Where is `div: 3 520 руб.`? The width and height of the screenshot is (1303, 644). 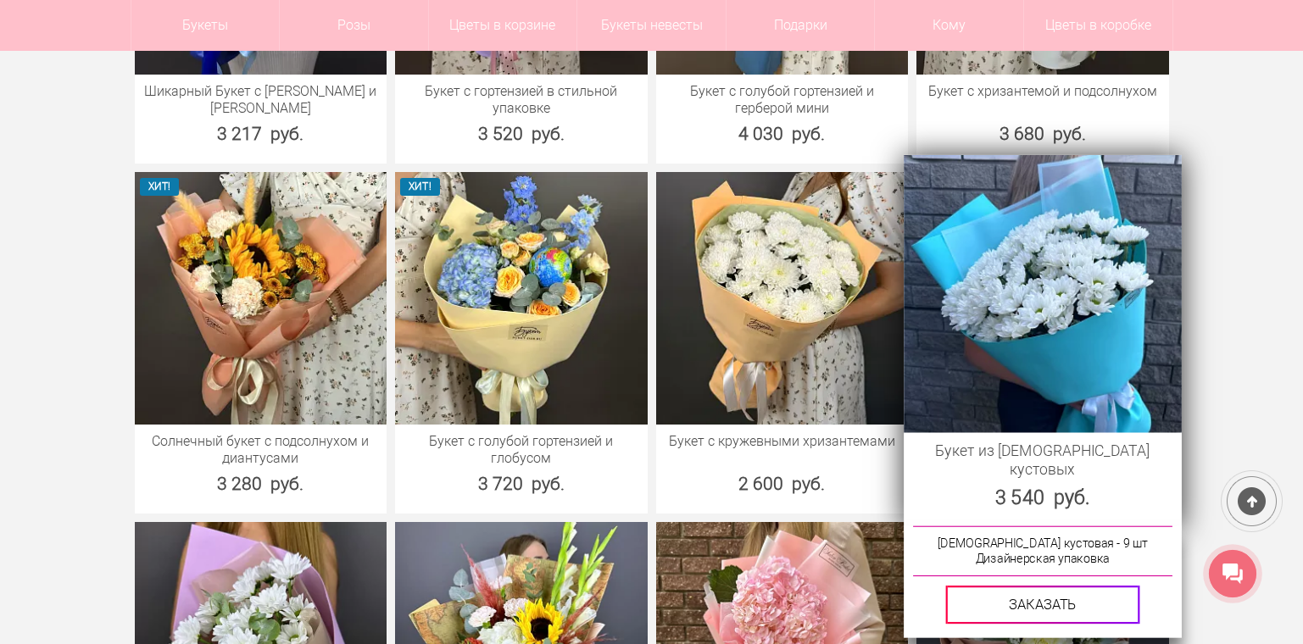 div: 3 520 руб. is located at coordinates (521, 134).